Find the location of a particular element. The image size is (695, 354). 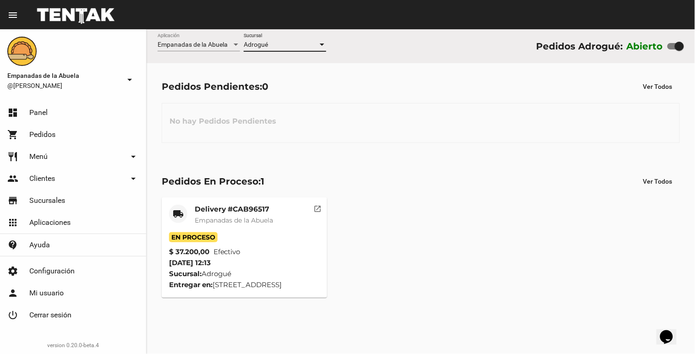

mat-icon: open_in_new is located at coordinates (318, 207).